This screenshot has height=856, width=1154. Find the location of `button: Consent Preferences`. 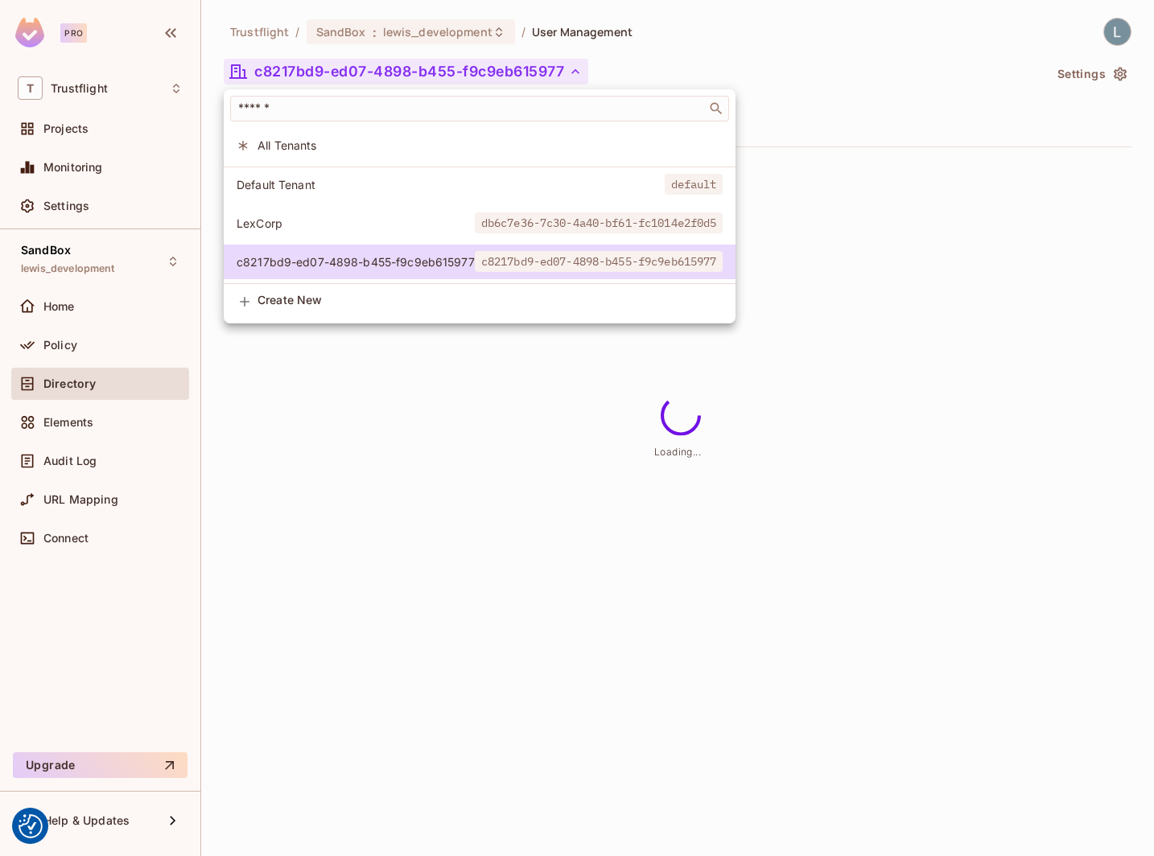

button: Consent Preferences is located at coordinates (31, 827).